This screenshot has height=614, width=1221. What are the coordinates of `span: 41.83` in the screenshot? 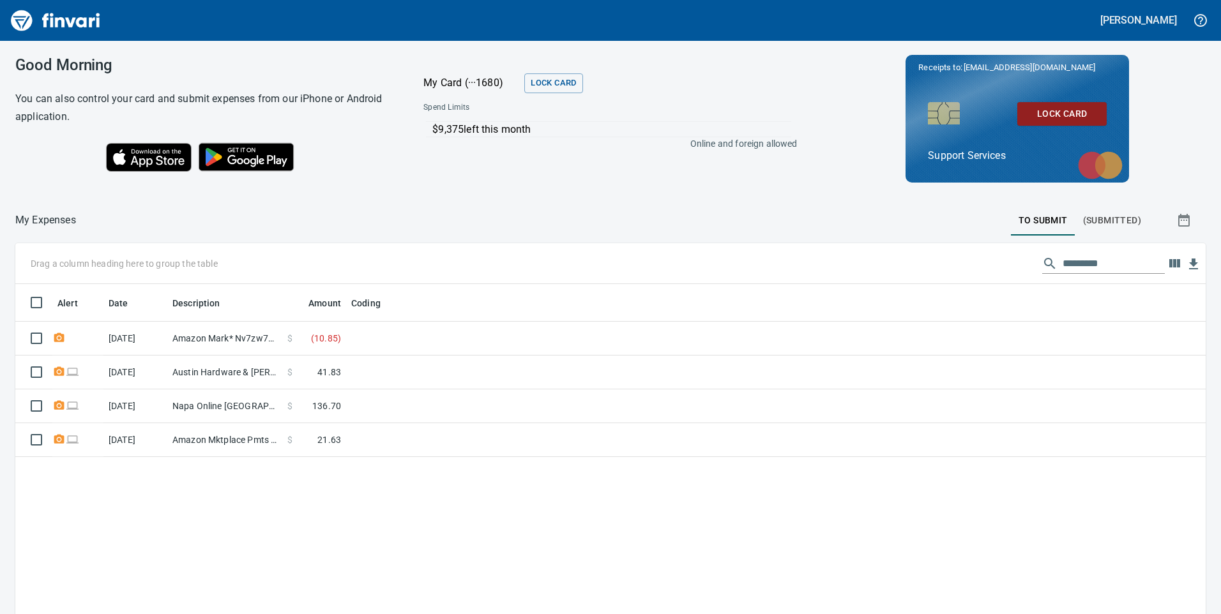 It's located at (329, 372).